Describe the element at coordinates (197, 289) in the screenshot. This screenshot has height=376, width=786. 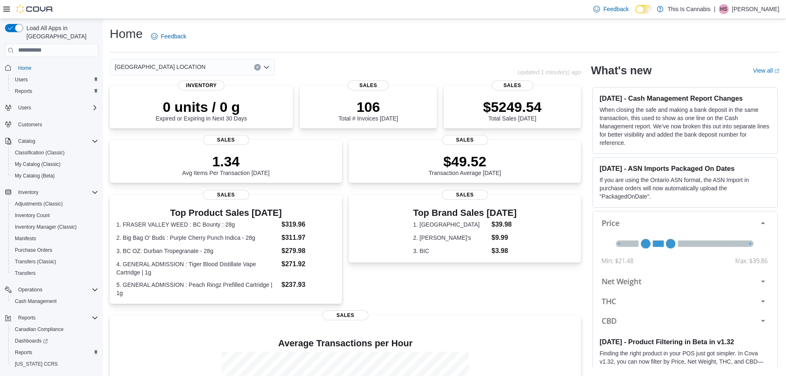
I see `dt: 5. GENERAL ADMISSION : Peach Ringz Prefilled Cartridge | 1g` at that location.